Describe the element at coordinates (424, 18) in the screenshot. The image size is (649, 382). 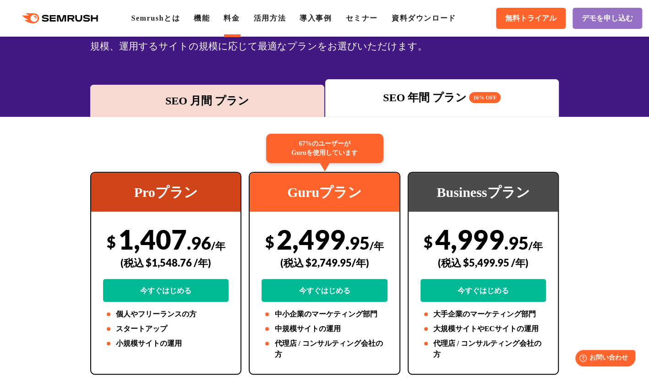
I see `a: 資料ダウンロード` at that location.